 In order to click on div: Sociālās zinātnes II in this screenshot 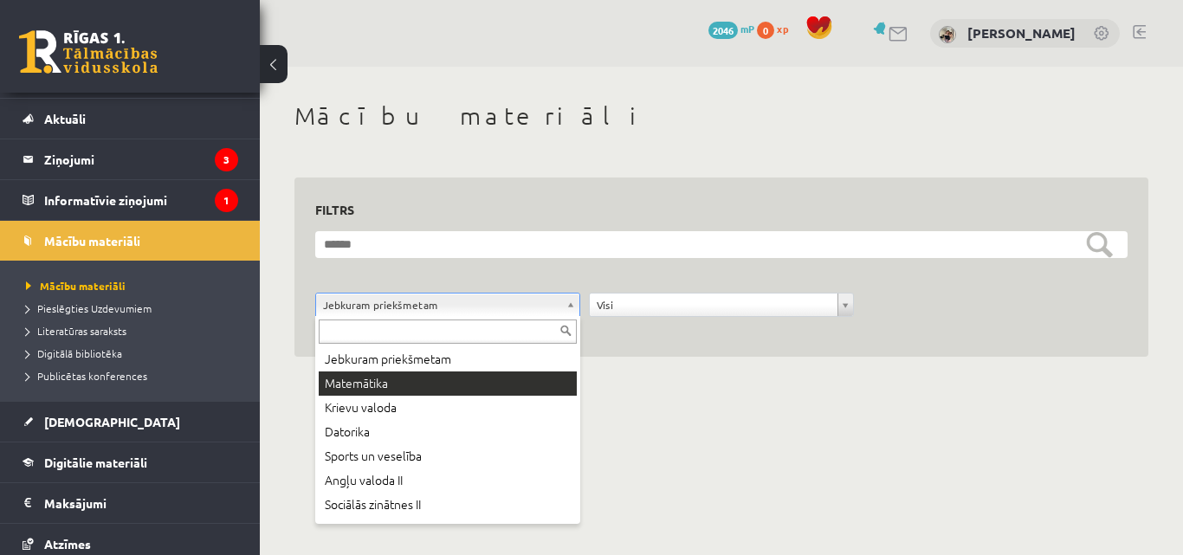, I will do `click(448, 505)`.